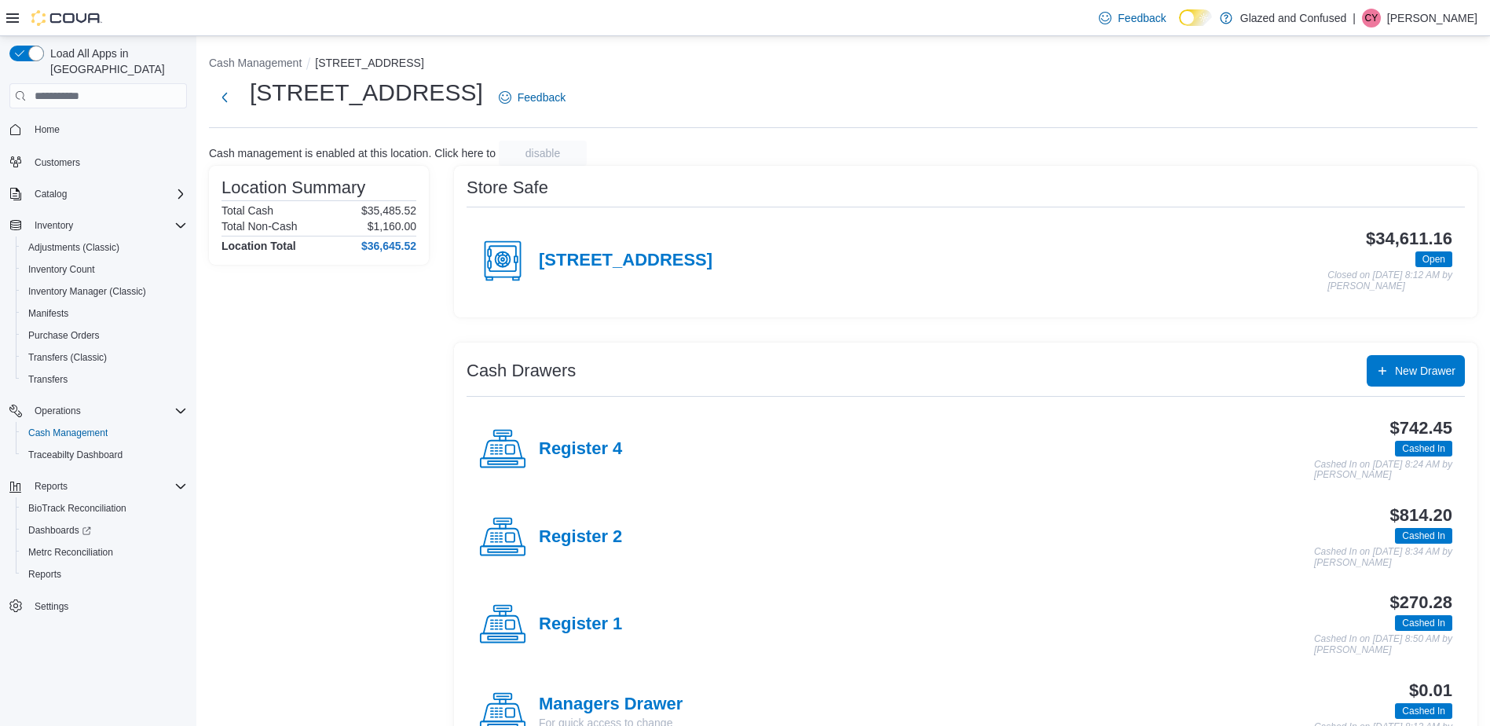 This screenshot has width=1490, height=726. What do you see at coordinates (259, 226) in the screenshot?
I see `h6: Total Non-Cash` at bounding box center [259, 226].